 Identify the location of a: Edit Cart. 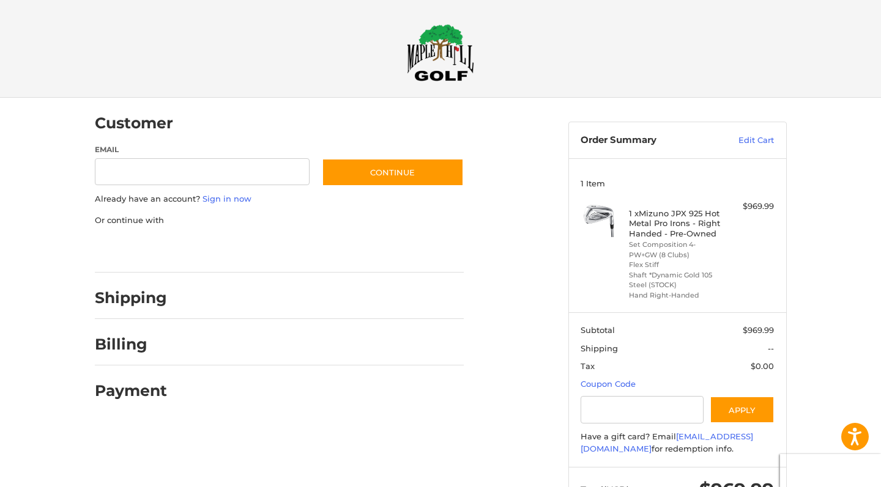
(742, 141).